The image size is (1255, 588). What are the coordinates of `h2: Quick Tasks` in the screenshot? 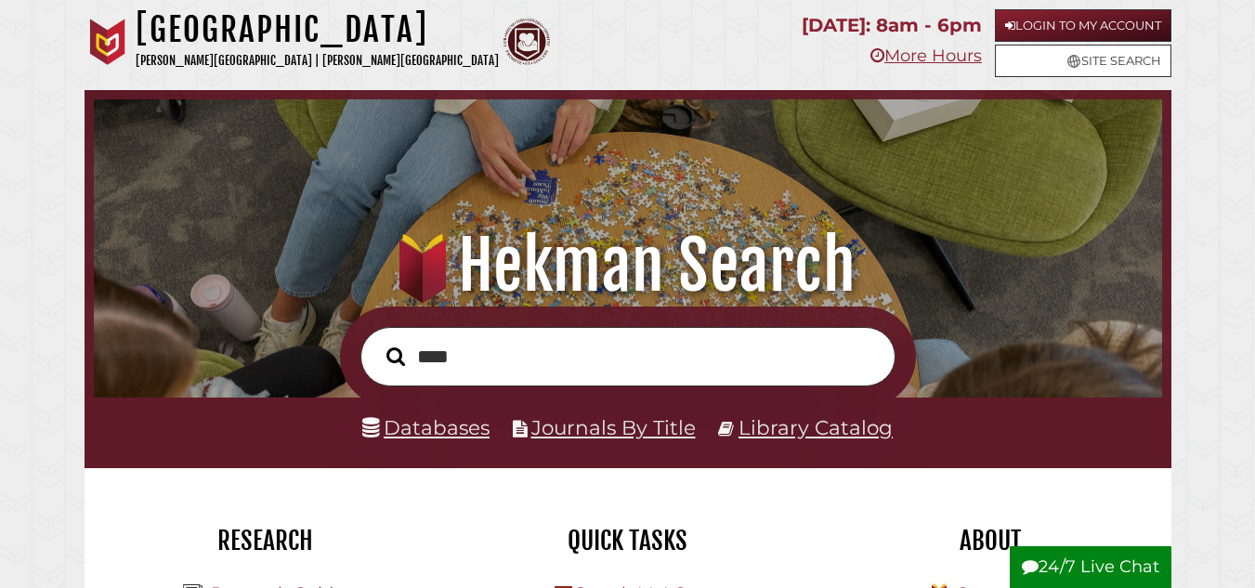 It's located at (628, 541).